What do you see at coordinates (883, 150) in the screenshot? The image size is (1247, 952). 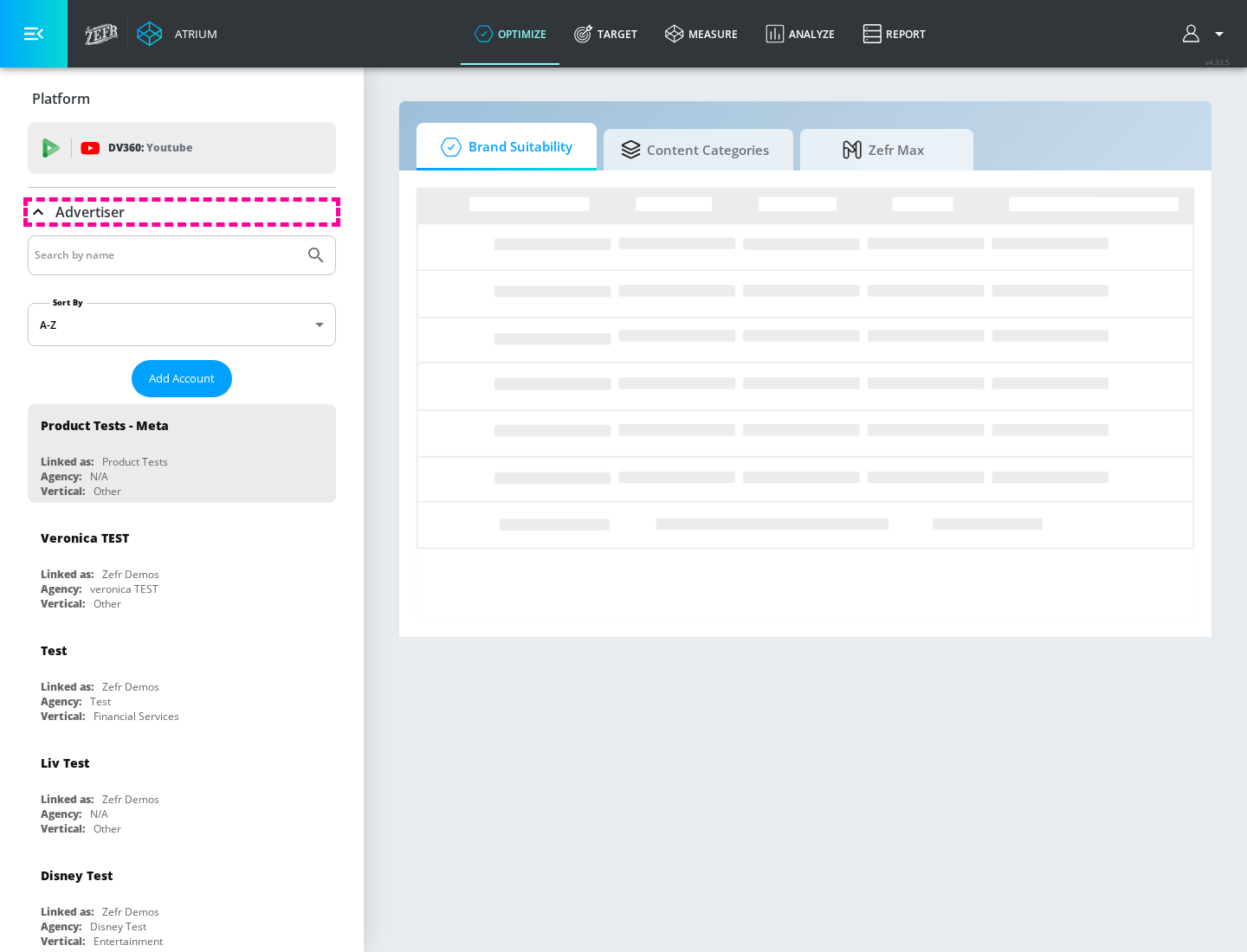 I see `span: Zefr Max` at bounding box center [883, 150].